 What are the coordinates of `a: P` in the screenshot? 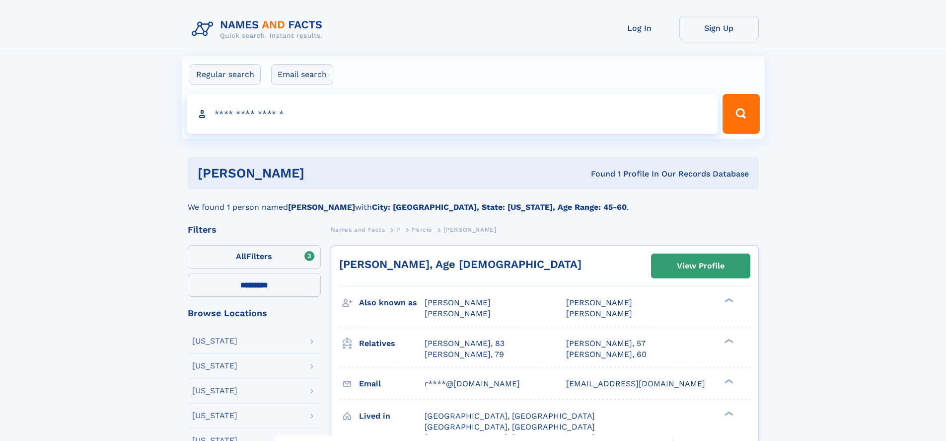 It's located at (398, 229).